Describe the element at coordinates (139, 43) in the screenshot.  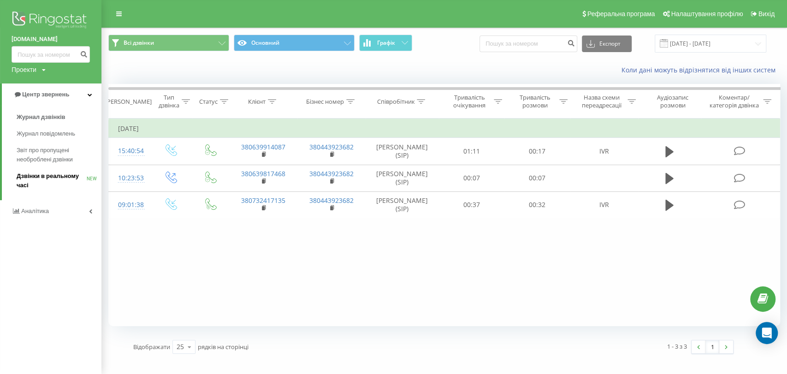
I see `span: Всі дзвінки` at that location.